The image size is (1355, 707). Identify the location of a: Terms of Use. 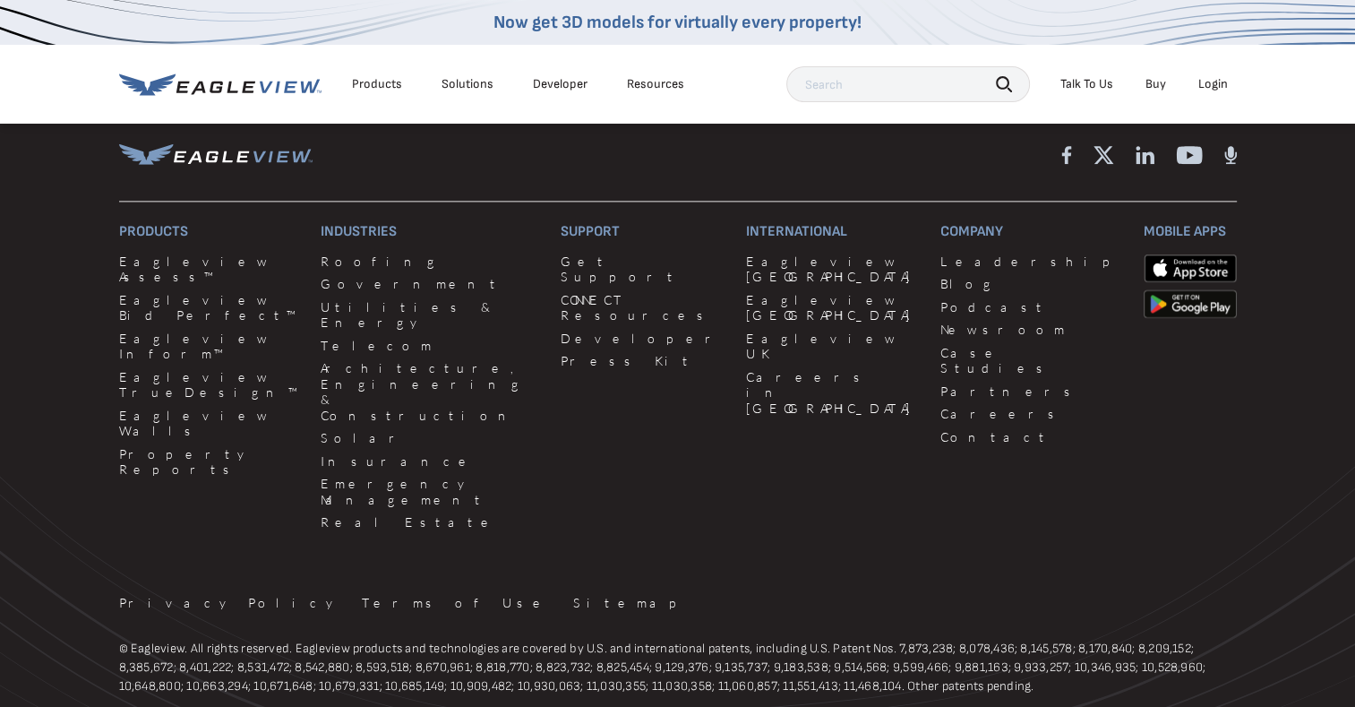
(457, 603).